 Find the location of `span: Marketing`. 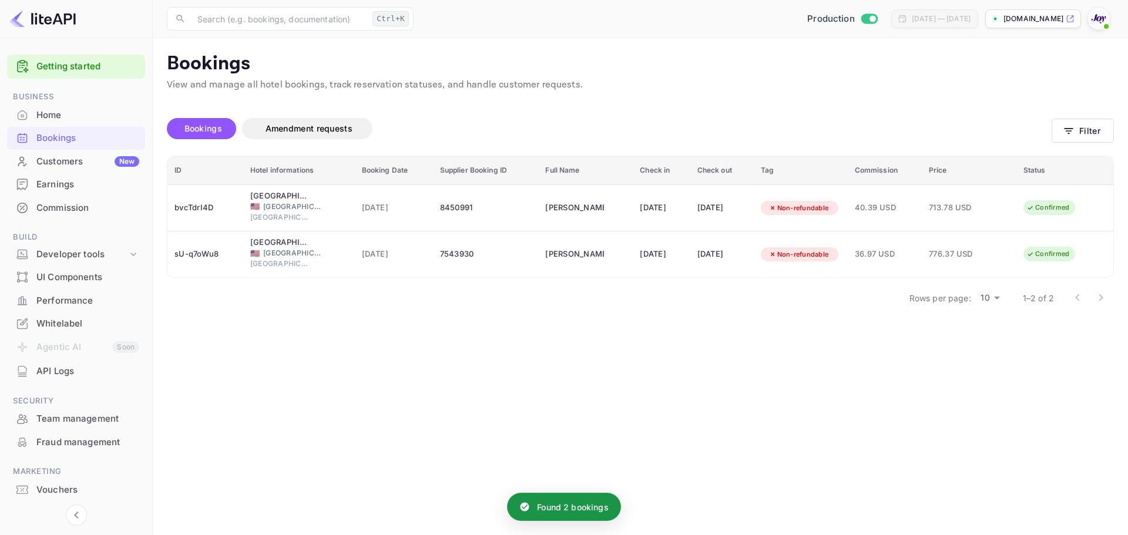

span: Marketing is located at coordinates (76, 472).